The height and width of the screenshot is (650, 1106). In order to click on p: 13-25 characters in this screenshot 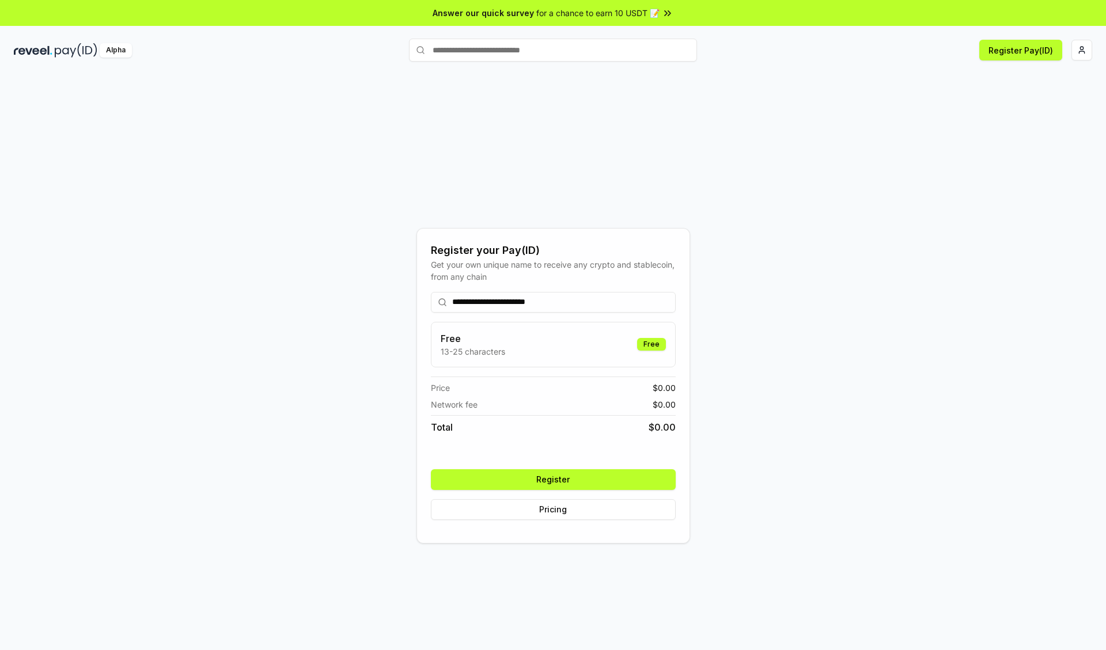, I will do `click(473, 351)`.